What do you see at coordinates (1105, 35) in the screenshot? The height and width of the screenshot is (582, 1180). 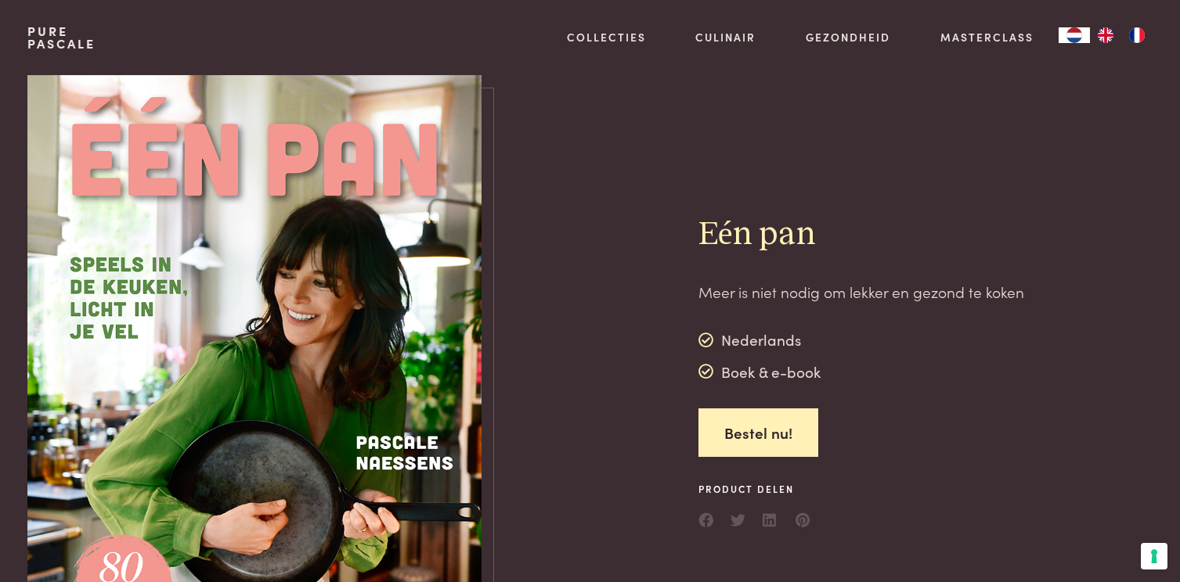 I see `aside: Language selected: Nederlands` at bounding box center [1105, 35].